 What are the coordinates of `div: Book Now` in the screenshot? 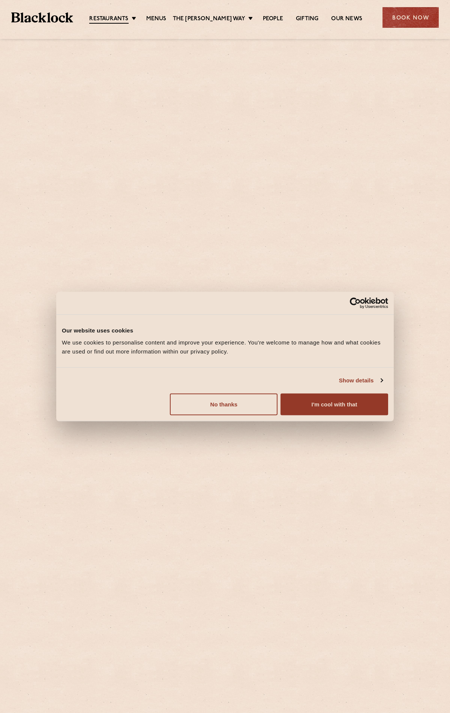 It's located at (411, 17).